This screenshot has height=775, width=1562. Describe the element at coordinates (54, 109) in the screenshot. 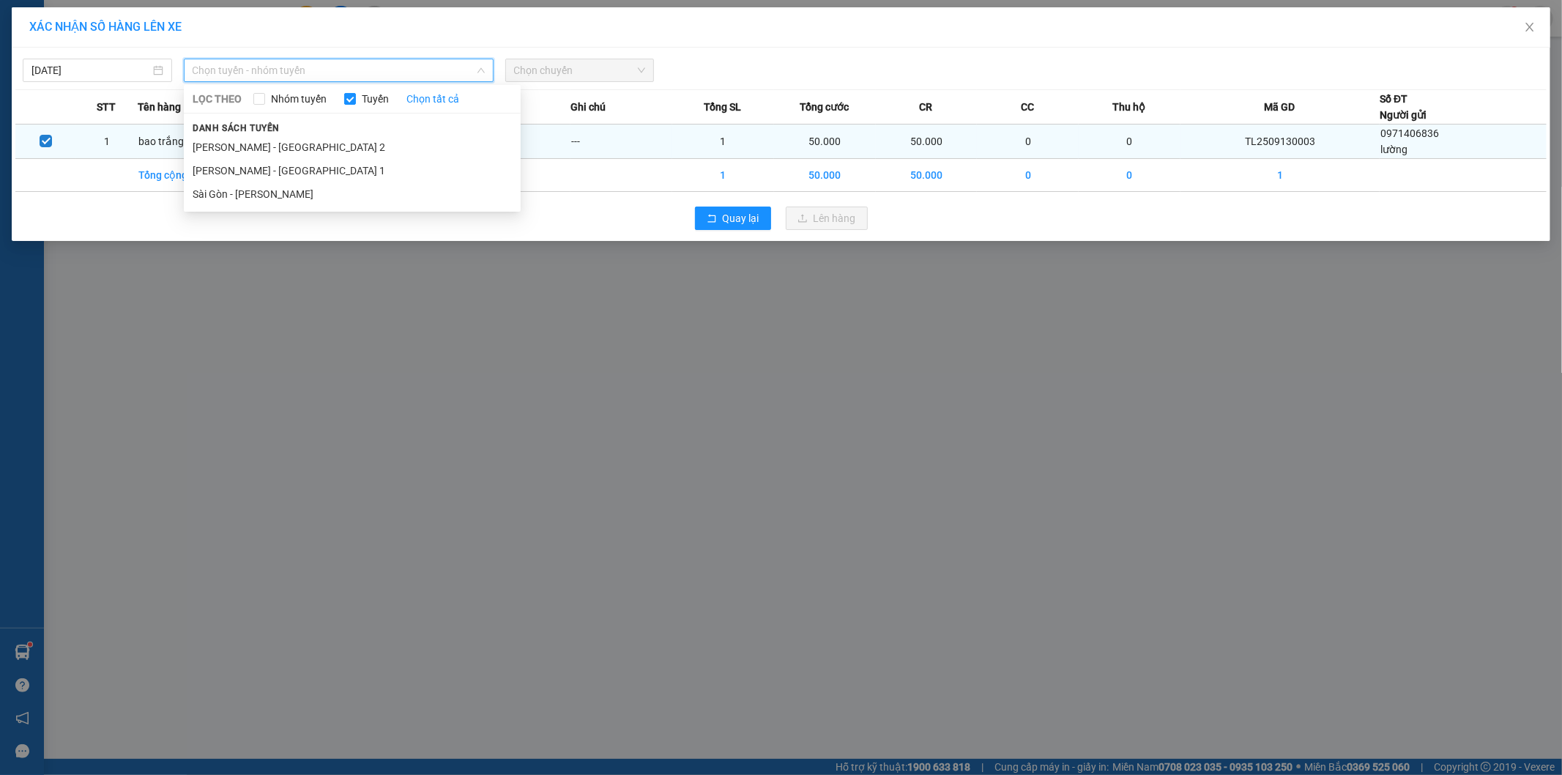

I see `strong: N.gửi:` at that location.